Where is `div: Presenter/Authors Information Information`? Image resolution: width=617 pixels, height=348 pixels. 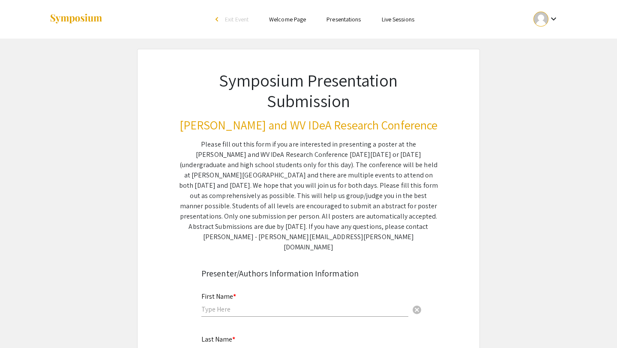 div: Presenter/Authors Information Information is located at coordinates (309, 273).